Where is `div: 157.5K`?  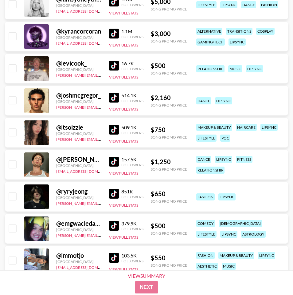 div: 157.5K is located at coordinates (132, 159).